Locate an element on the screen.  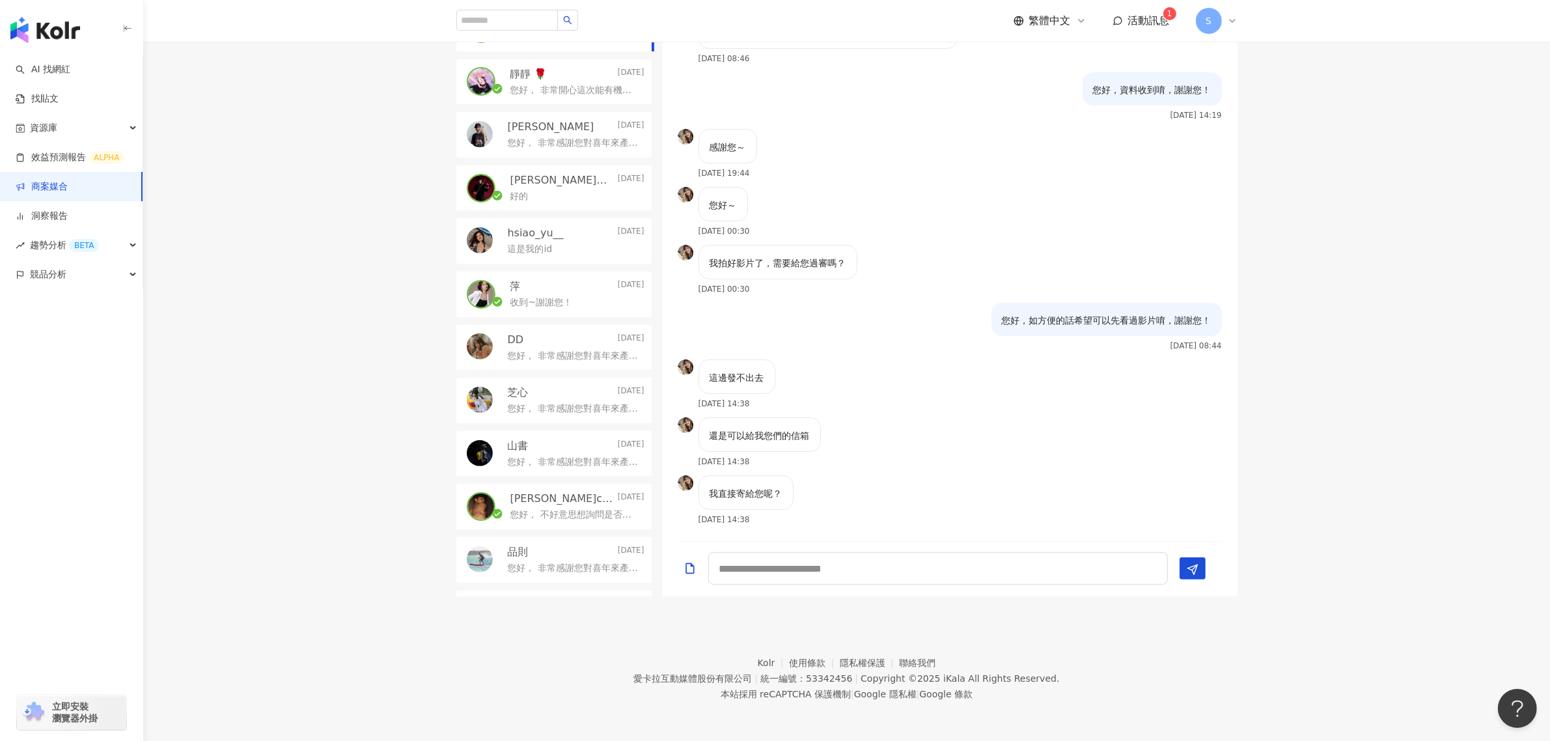
p: 萍 is located at coordinates (516, 287).